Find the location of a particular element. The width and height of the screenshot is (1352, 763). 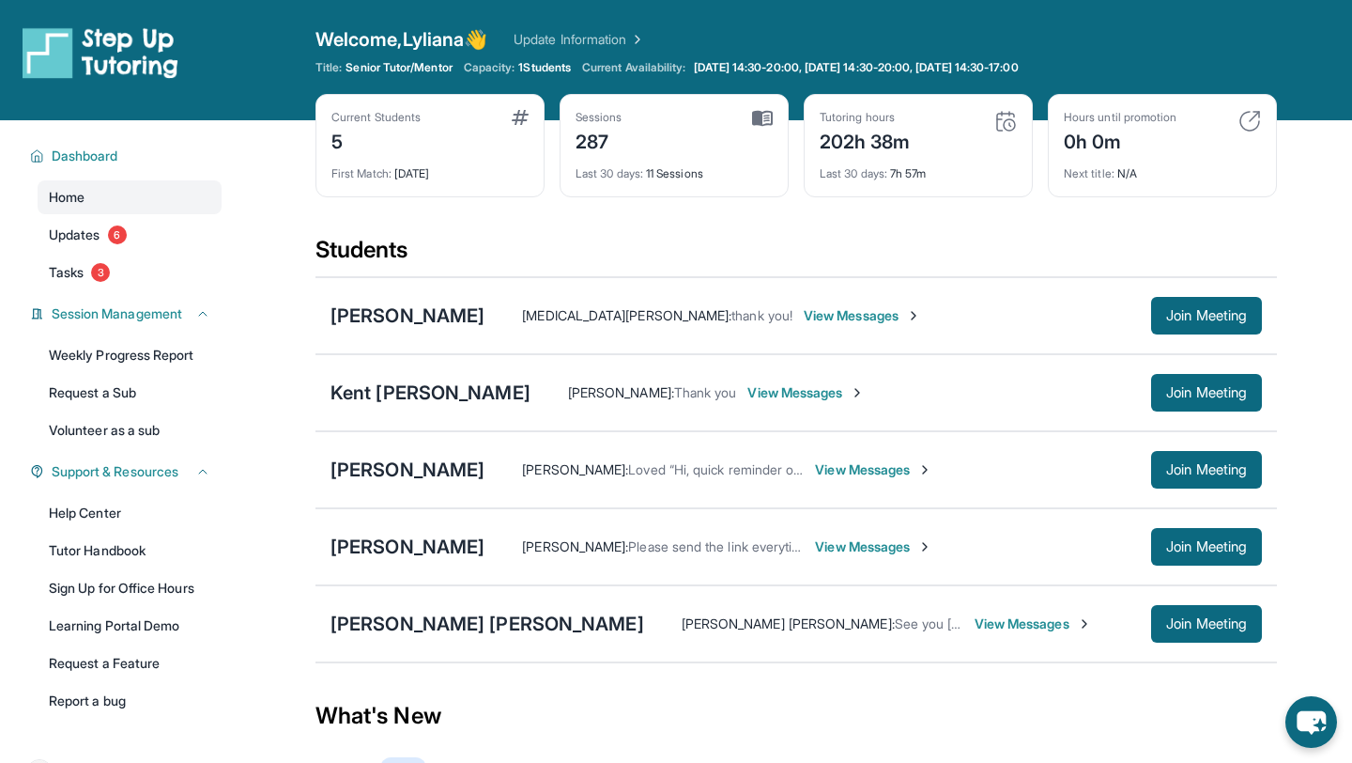

div: 11 Sessions is located at coordinates (674, 168).